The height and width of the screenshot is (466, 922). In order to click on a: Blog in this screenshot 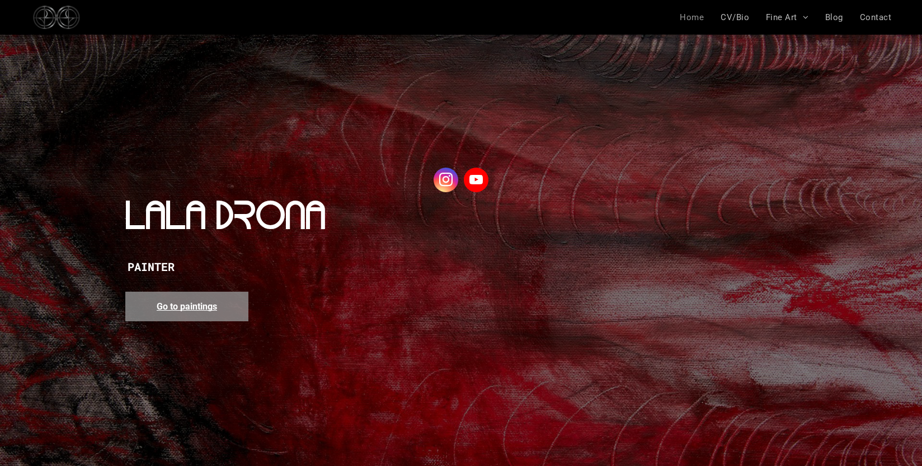, I will do `click(834, 17)`.